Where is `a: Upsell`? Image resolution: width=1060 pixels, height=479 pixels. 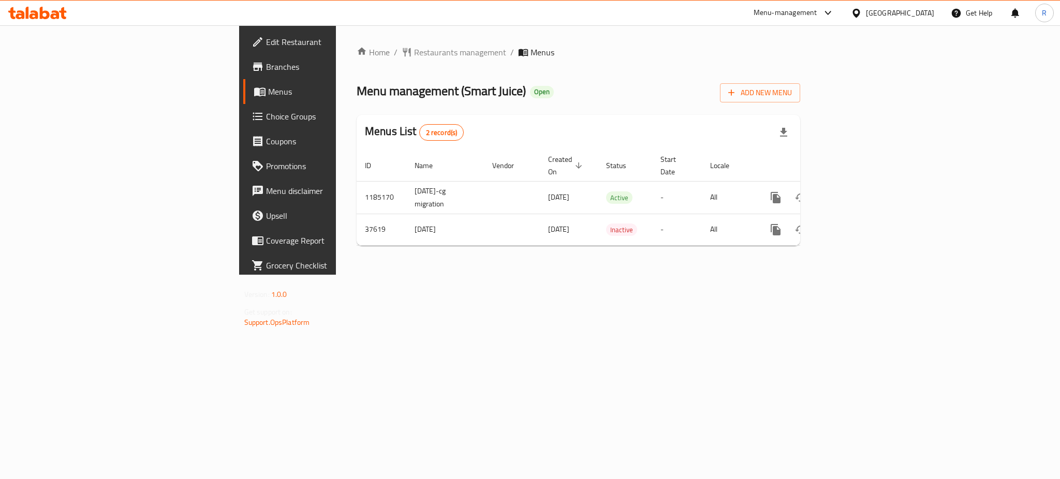 a: Upsell is located at coordinates (330, 216).